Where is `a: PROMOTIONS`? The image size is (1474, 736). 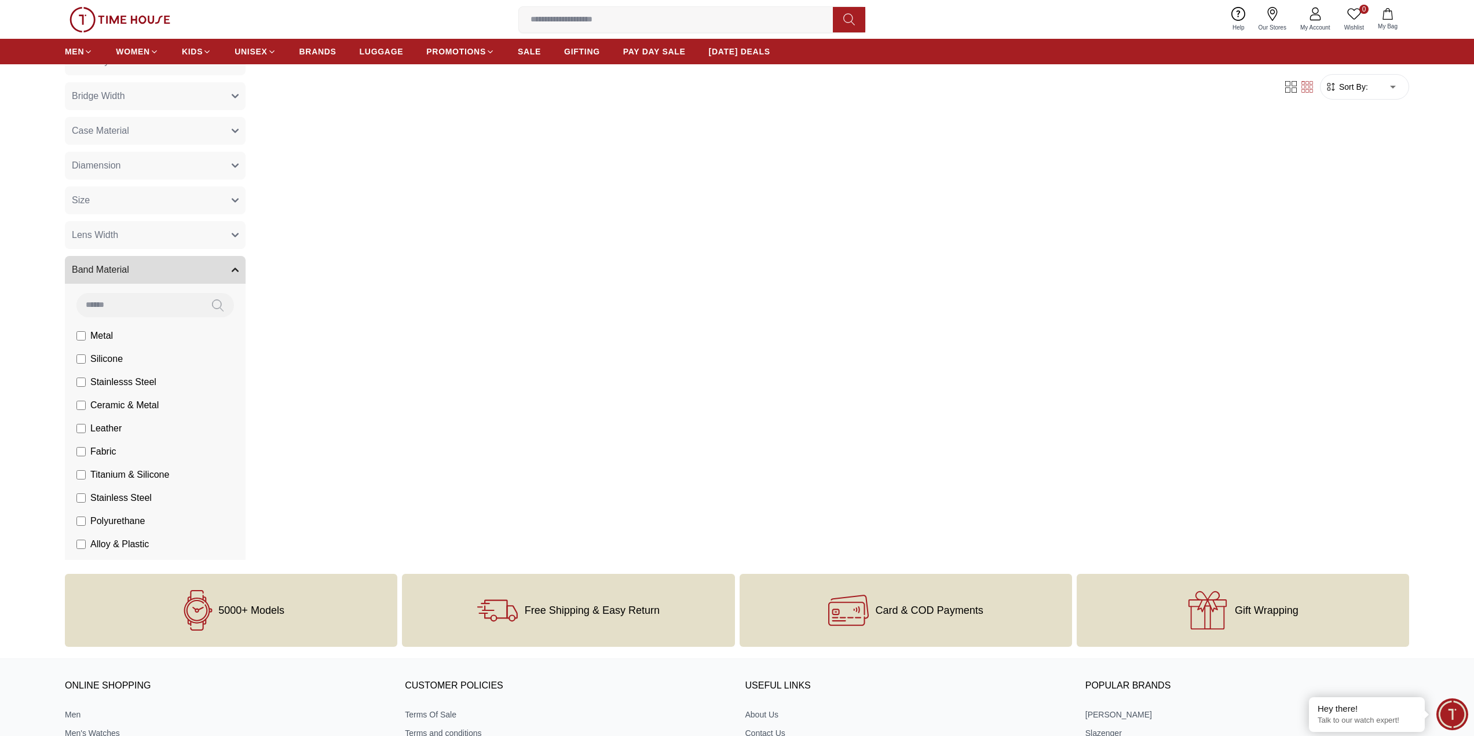
a: PROMOTIONS is located at coordinates (460, 52).